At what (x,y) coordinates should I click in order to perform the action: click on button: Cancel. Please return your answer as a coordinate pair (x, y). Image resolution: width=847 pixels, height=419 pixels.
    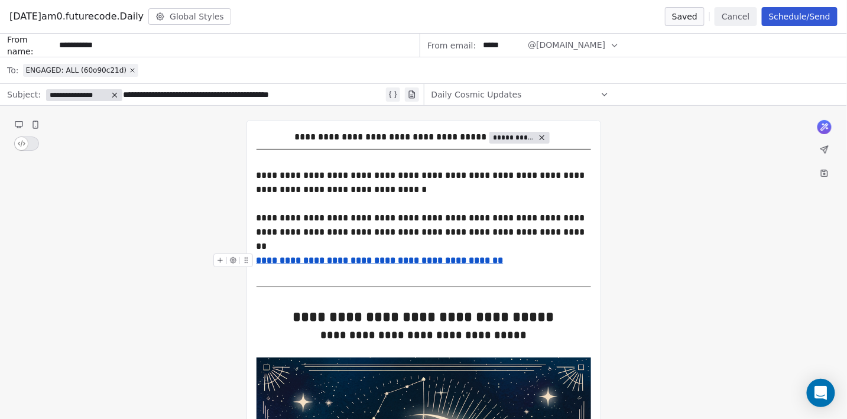
    Looking at the image, I should click on (735, 17).